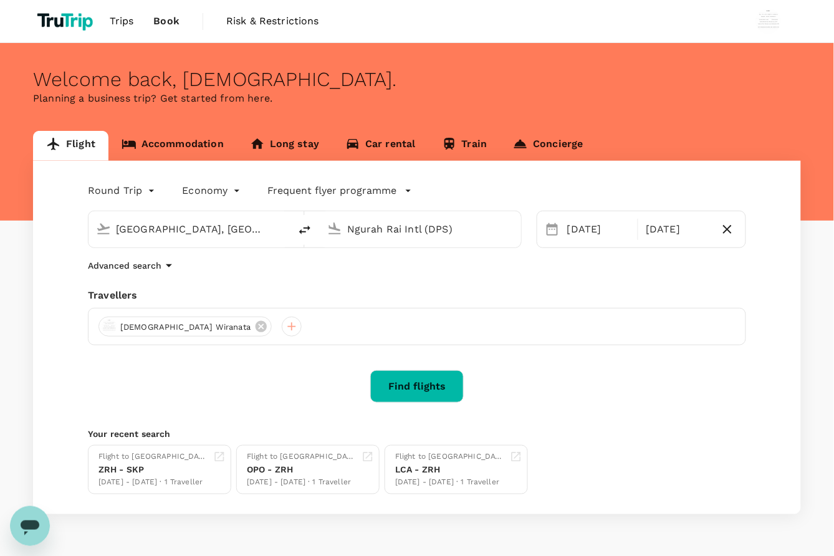 This screenshot has width=834, height=556. What do you see at coordinates (421, 229) in the screenshot?
I see `input: Going to` at bounding box center [421, 229].